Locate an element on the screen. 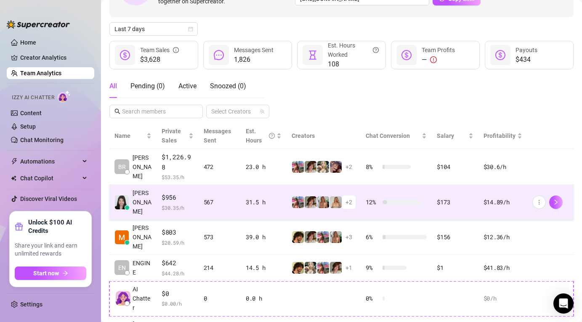  span: Start now is located at coordinates (46, 274).